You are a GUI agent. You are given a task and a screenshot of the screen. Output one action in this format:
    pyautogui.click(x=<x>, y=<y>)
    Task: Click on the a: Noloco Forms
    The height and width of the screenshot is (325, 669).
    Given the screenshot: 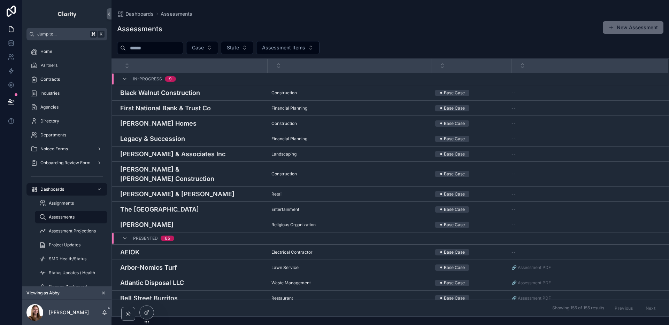 What is the action you would take?
    pyautogui.click(x=67, y=149)
    